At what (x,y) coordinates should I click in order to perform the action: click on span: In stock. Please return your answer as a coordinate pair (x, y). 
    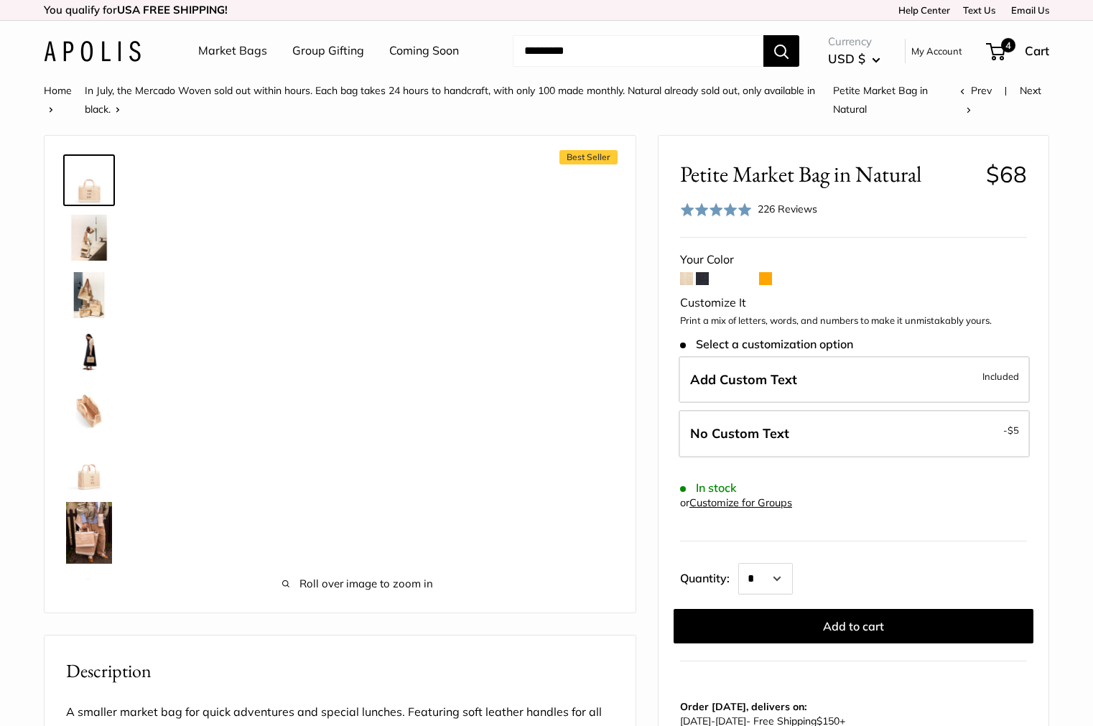
    Looking at the image, I should click on (708, 488).